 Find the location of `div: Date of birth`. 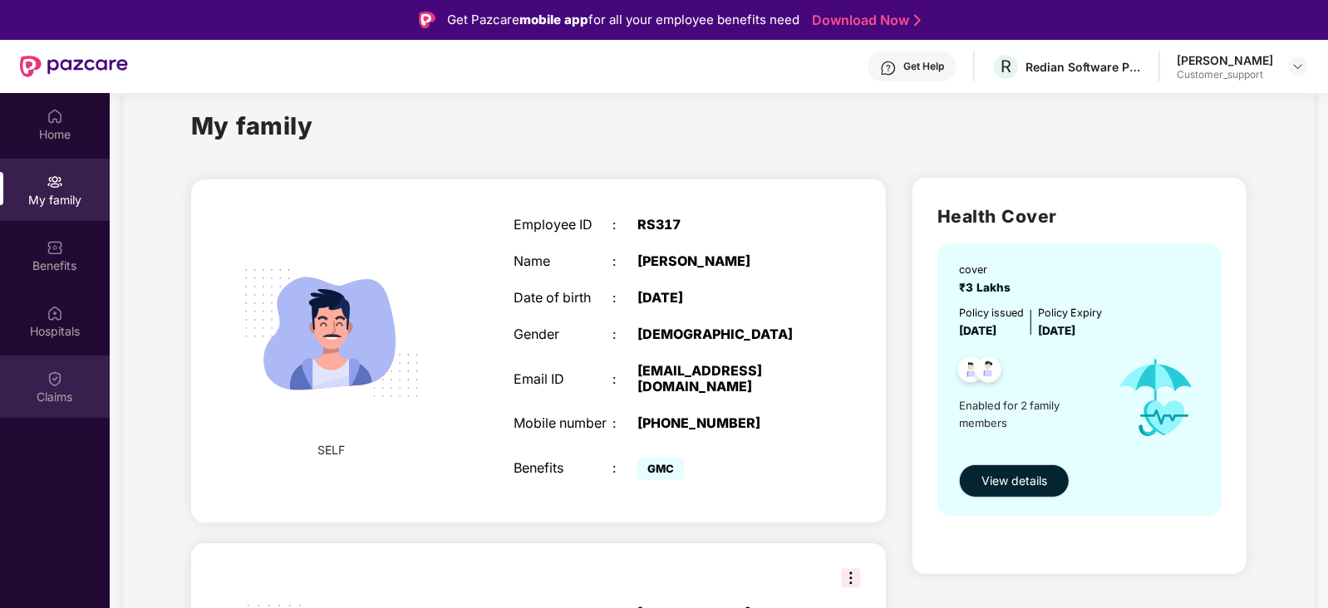

div: Date of birth is located at coordinates (563, 297).